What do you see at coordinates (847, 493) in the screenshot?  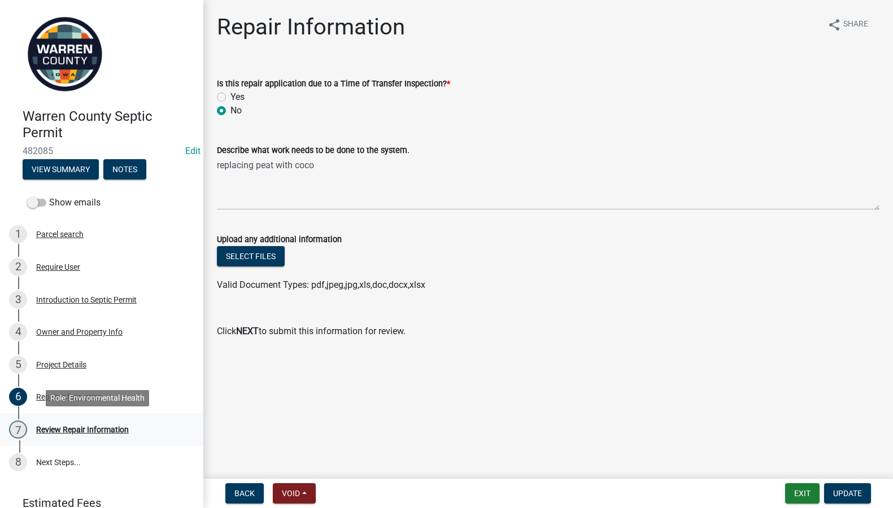 I see `span: Update` at bounding box center [847, 493].